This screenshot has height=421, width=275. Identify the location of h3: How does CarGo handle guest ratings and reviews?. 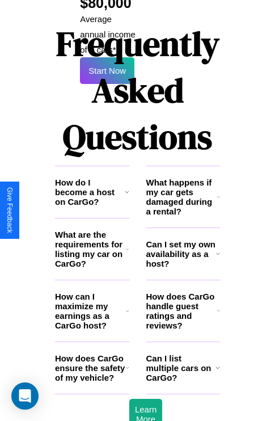
(181, 311).